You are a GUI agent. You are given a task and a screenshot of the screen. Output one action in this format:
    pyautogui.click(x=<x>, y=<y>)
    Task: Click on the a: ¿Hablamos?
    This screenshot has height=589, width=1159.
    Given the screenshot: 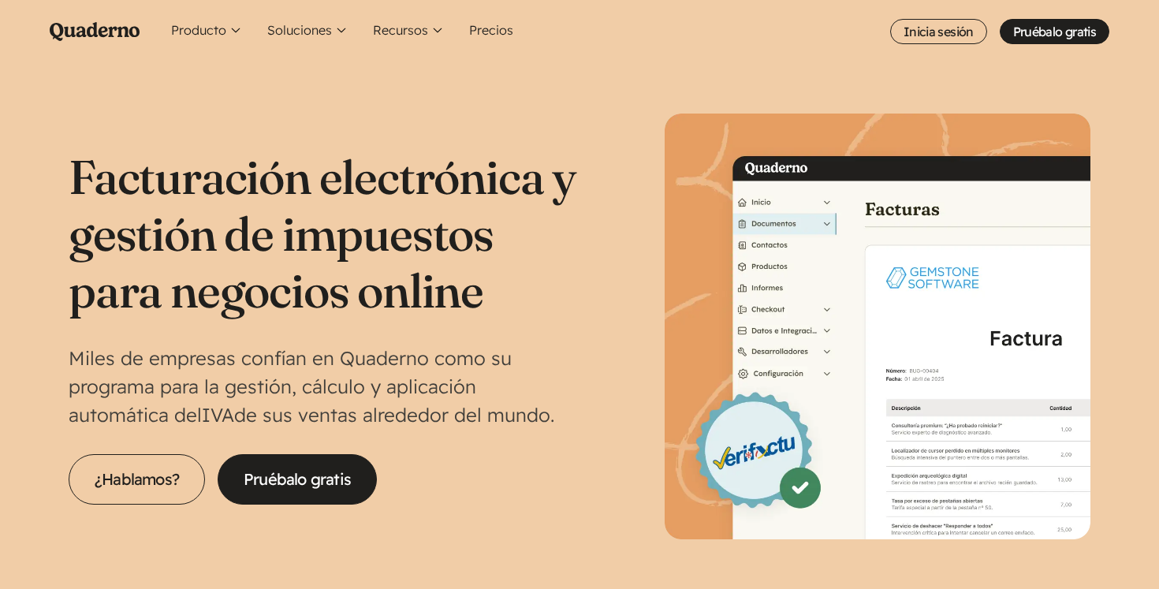 What is the action you would take?
    pyautogui.click(x=136, y=479)
    